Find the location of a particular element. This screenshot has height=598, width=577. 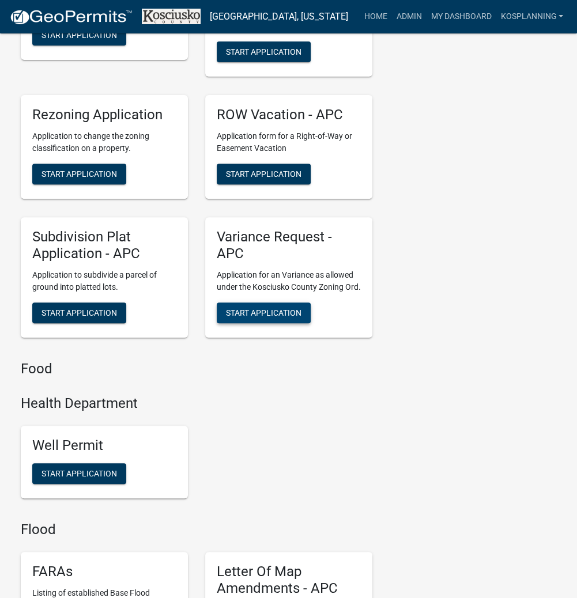

img: Kosciusko County, Indiana is located at coordinates (171, 16).